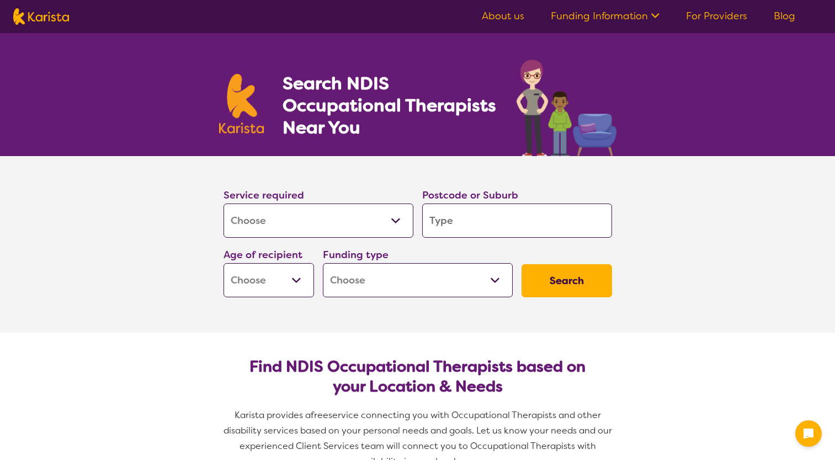  What do you see at coordinates (355, 255) in the screenshot?
I see `label: Funding type` at bounding box center [355, 255].